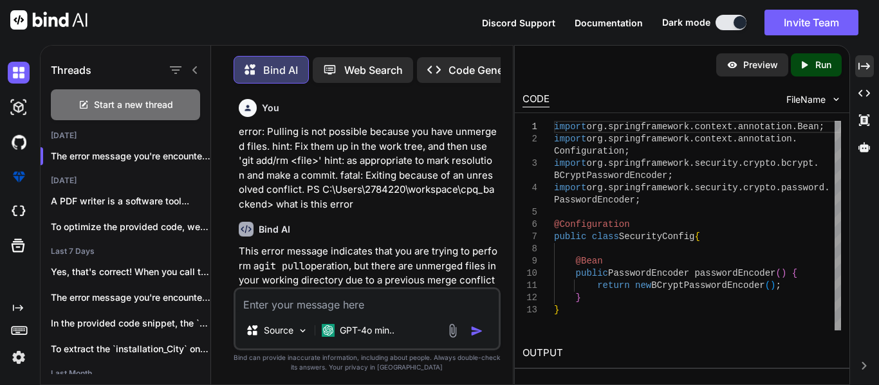  I want to click on p: The error message you're encountering in..., so click(131, 156).